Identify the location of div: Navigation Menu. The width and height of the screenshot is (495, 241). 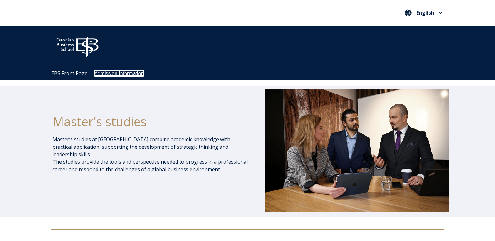
(251, 73).